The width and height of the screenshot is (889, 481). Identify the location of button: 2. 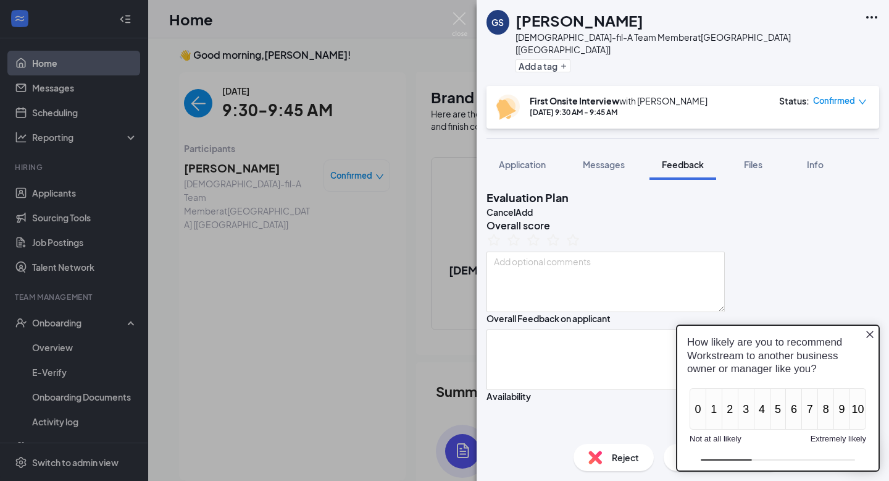
(63, 94).